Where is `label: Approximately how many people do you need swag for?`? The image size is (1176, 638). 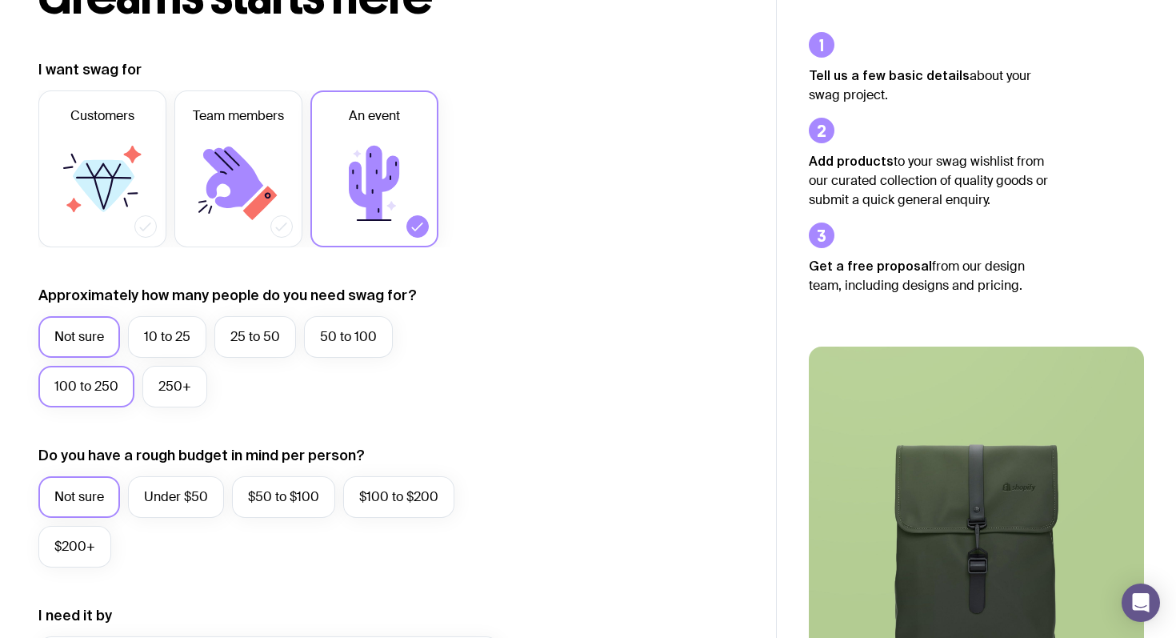 label: Approximately how many people do you need swag for? is located at coordinates (227, 295).